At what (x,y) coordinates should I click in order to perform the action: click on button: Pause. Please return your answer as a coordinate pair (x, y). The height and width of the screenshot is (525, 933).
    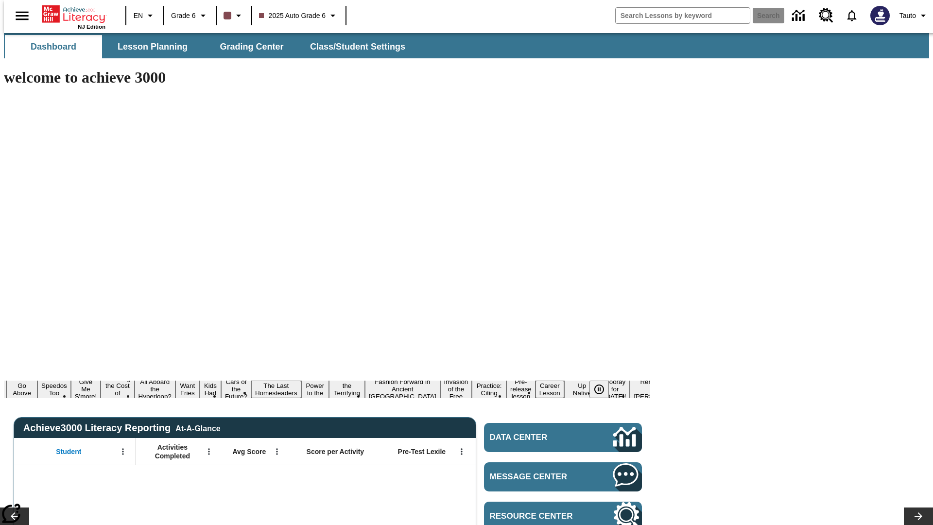
    Looking at the image, I should click on (599, 389).